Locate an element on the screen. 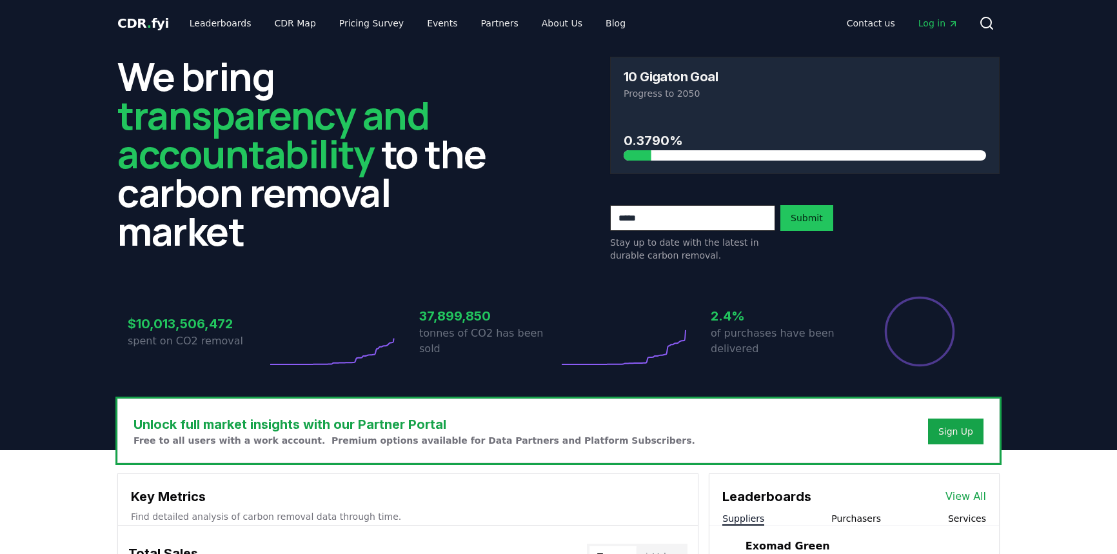 The height and width of the screenshot is (554, 1117). a: Log in is located at coordinates (938, 23).